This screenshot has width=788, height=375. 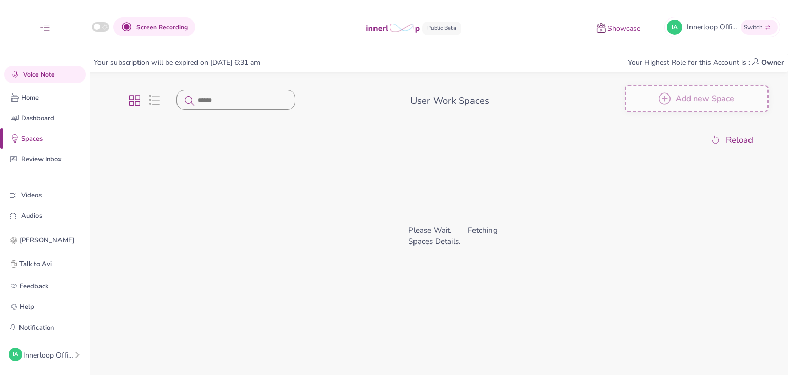 What do you see at coordinates (773, 62) in the screenshot?
I see `b: Owner` at bounding box center [773, 62].